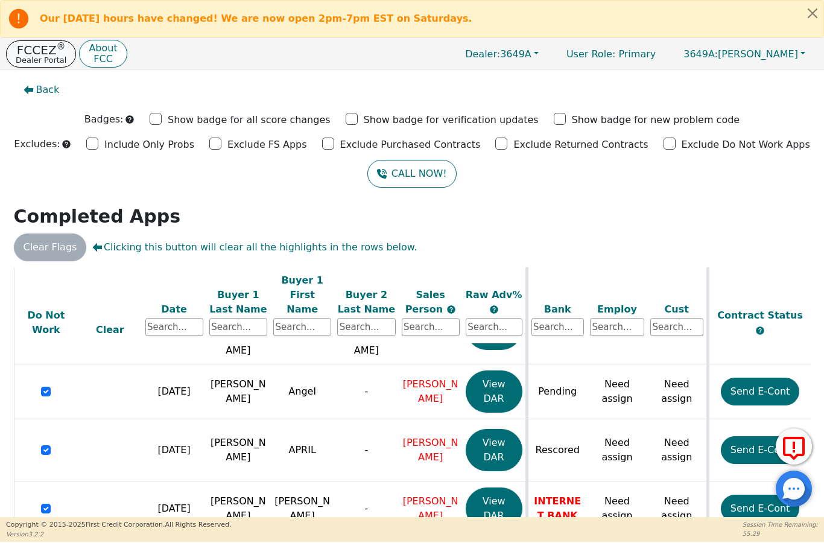 The width and height of the screenshot is (824, 543). I want to click on p: FCCEZ, so click(41, 50).